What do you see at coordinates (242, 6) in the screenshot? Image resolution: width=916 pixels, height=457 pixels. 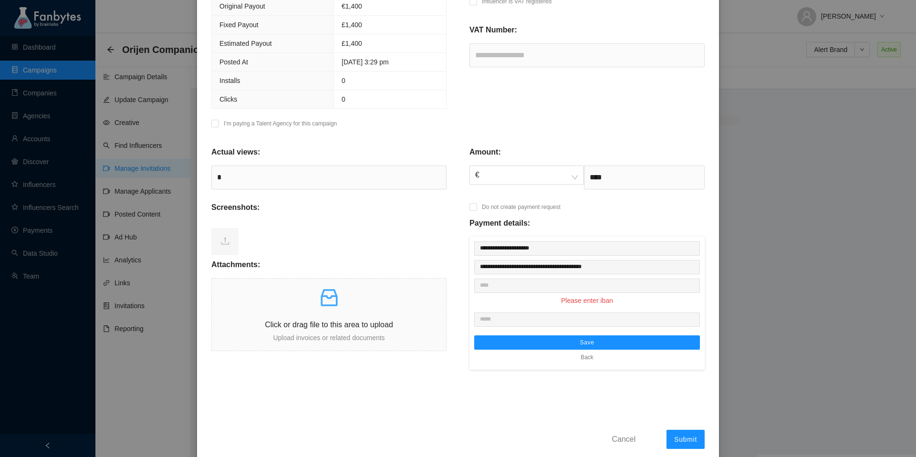 I see `span: Original Payout` at bounding box center [242, 6].